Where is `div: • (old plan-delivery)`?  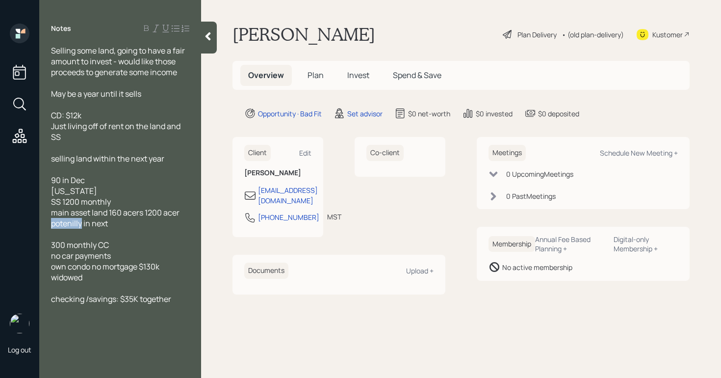 div: • (old plan-delivery) is located at coordinates (593, 34).